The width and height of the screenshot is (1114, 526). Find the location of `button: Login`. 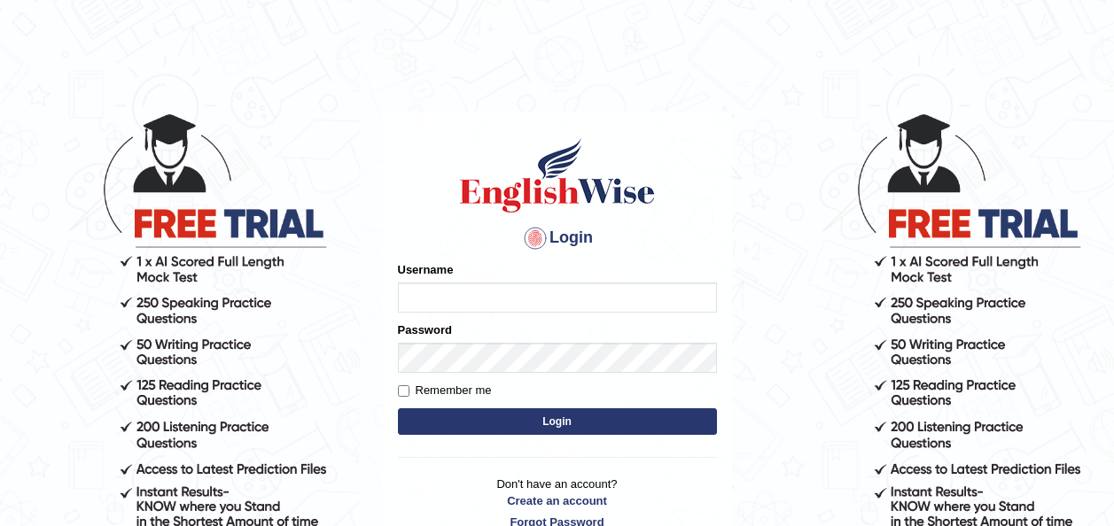

button: Login is located at coordinates (557, 422).